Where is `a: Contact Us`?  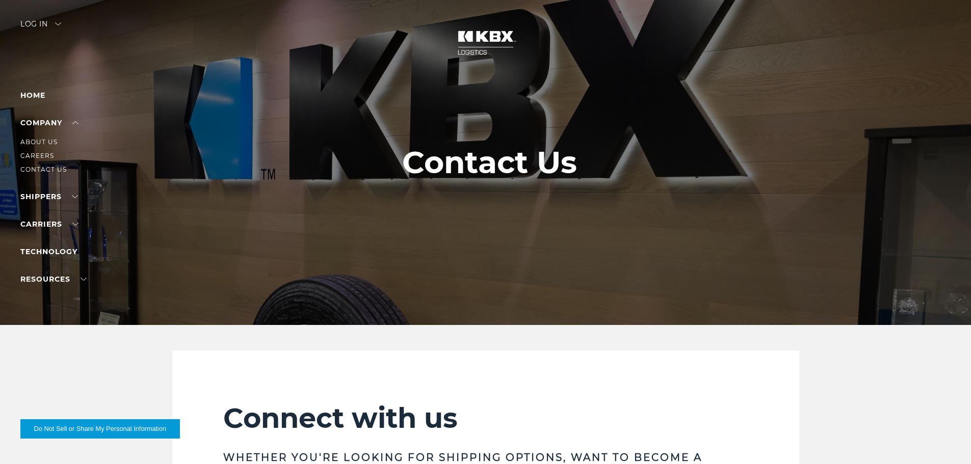 a: Contact Us is located at coordinates (43, 169).